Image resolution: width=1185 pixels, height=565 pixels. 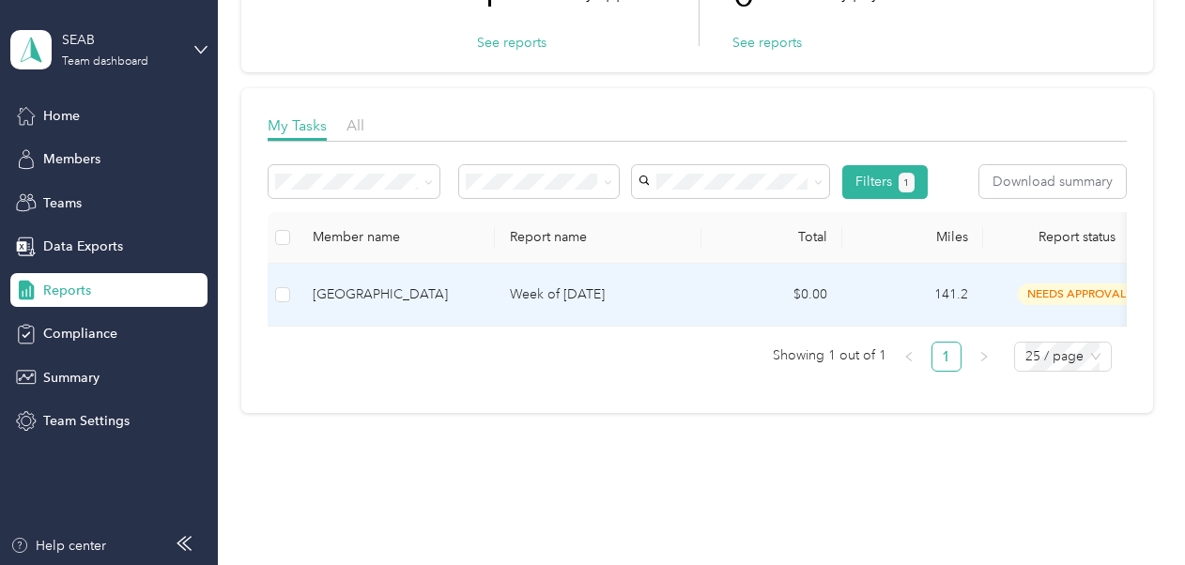 I want to click on span: 25 / page, so click(x=1063, y=357).